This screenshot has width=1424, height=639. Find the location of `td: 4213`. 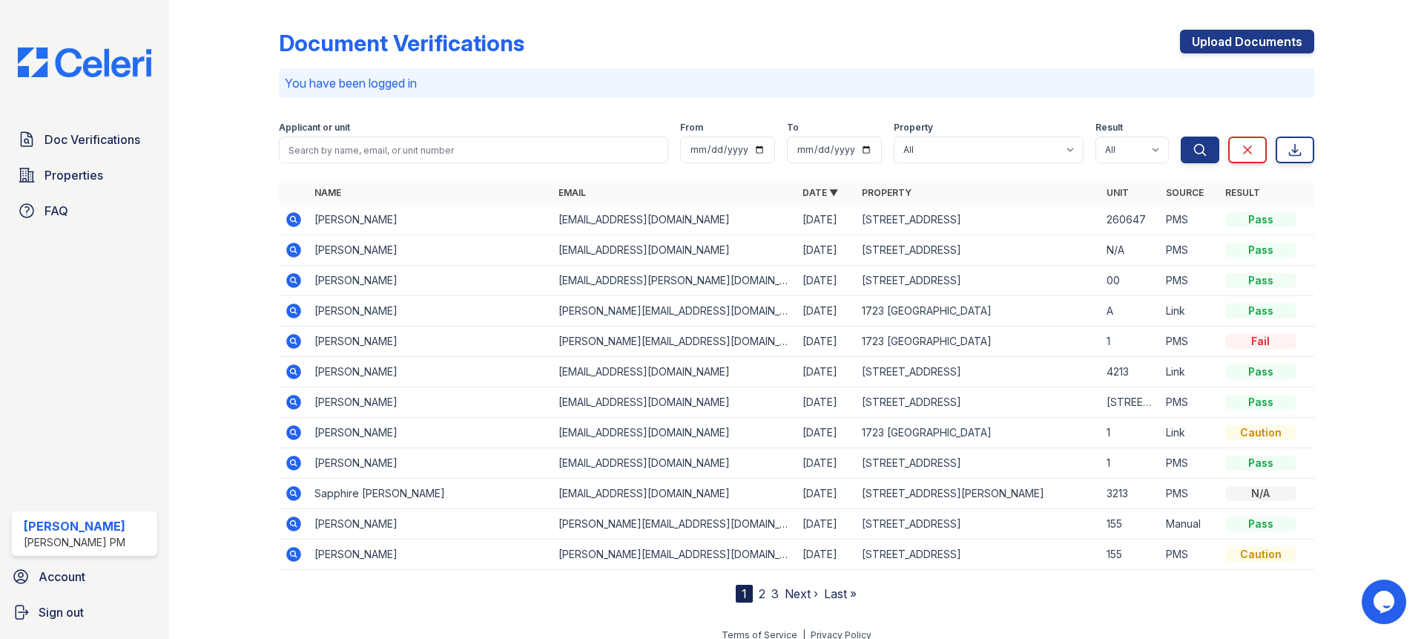

td: 4213 is located at coordinates (1130, 372).